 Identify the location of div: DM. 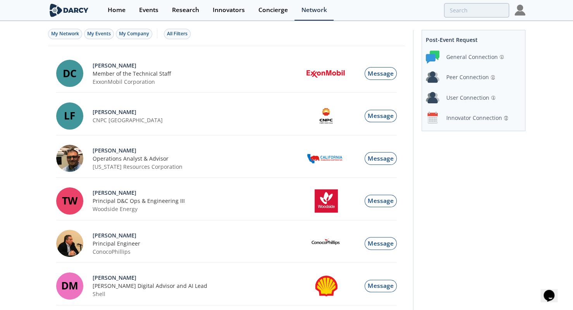
(70, 286).